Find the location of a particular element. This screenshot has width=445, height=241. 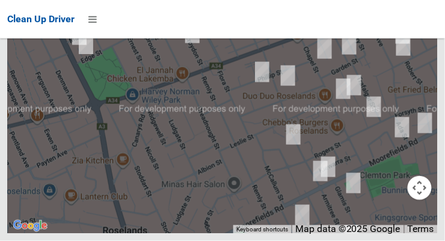

a: Click to see this area on Google Maps is located at coordinates (30, 226).